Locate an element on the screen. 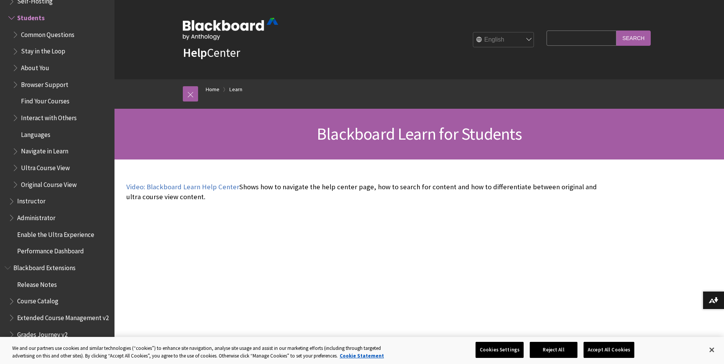 Image resolution: width=724 pixels, height=364 pixels. span: Navigate in Learn is located at coordinates (45, 150).